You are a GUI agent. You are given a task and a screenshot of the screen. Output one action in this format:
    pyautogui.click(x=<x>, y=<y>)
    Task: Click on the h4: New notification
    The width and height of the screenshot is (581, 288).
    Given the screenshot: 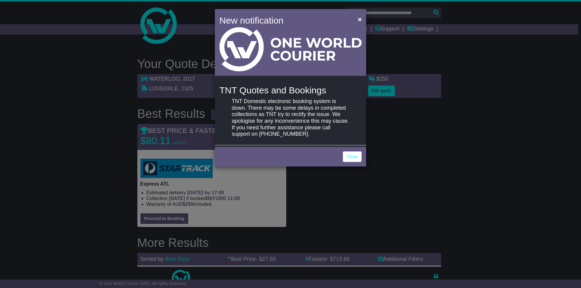 What is the action you would take?
    pyautogui.click(x=284, y=20)
    